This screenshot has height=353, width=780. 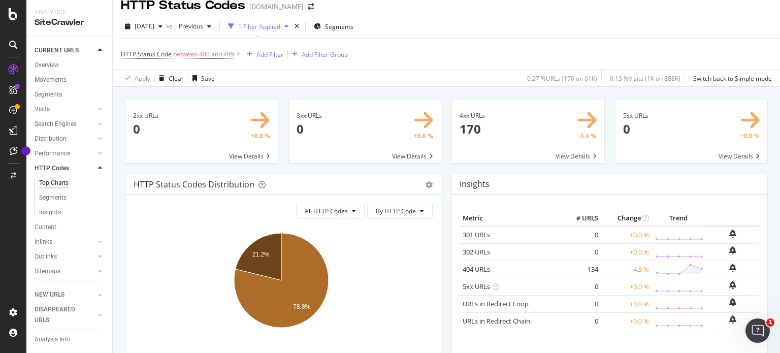 I want to click on a: Content, so click(x=70, y=227).